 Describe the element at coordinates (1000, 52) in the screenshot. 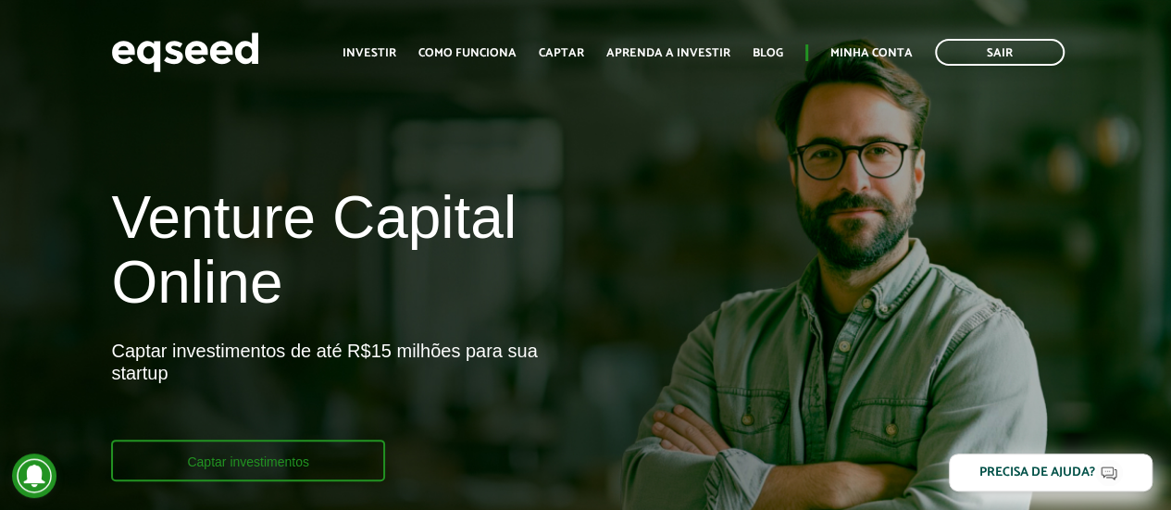

I see `a: Sair` at that location.